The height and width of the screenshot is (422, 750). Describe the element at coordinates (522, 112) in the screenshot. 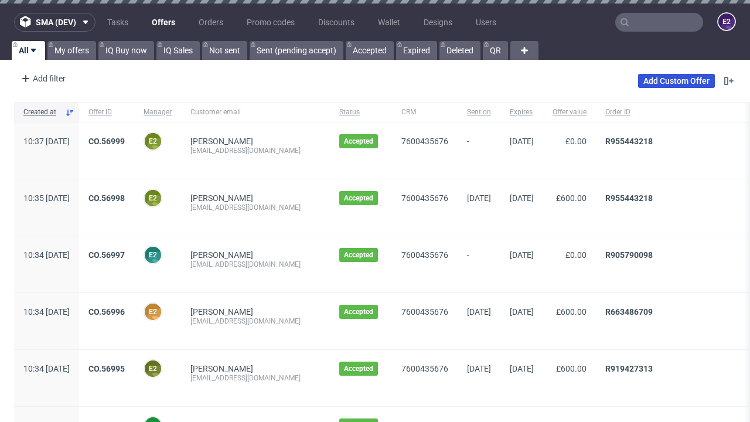

I see `span: Expires` at that location.